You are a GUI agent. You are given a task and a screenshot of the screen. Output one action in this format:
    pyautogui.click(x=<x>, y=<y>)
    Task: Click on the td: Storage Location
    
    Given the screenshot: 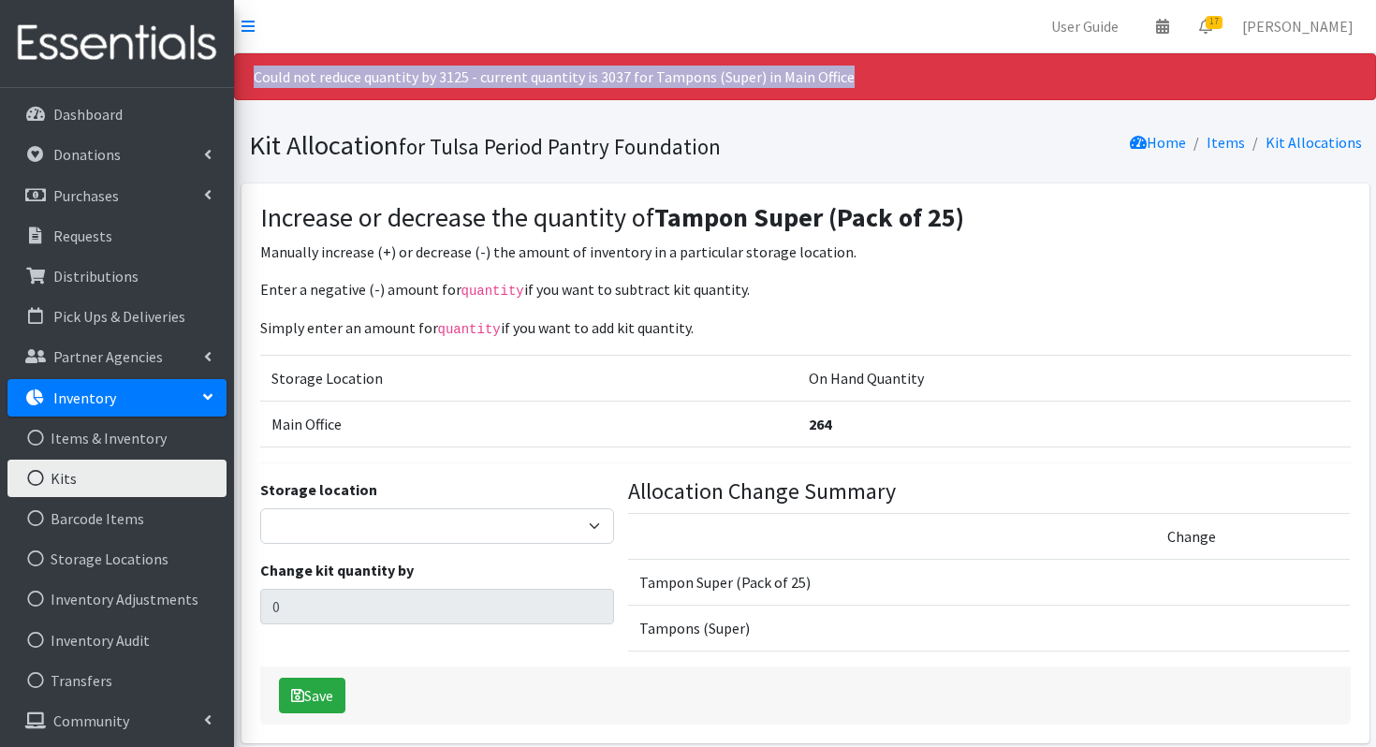 What is the action you would take?
    pyautogui.click(x=529, y=378)
    